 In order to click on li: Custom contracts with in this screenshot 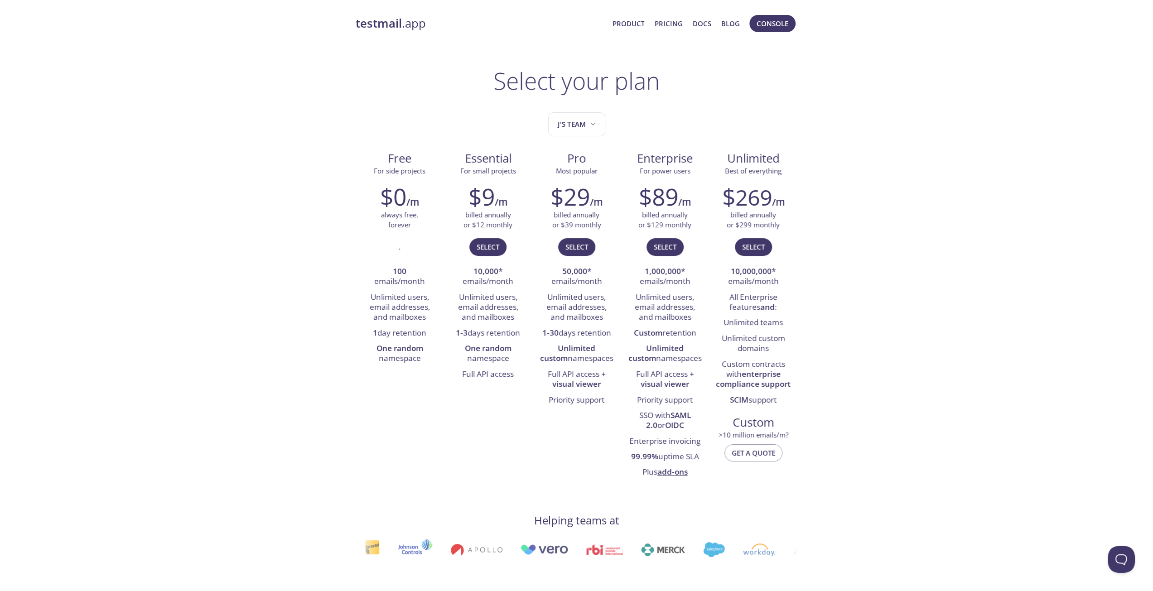, I will do `click(753, 375)`.